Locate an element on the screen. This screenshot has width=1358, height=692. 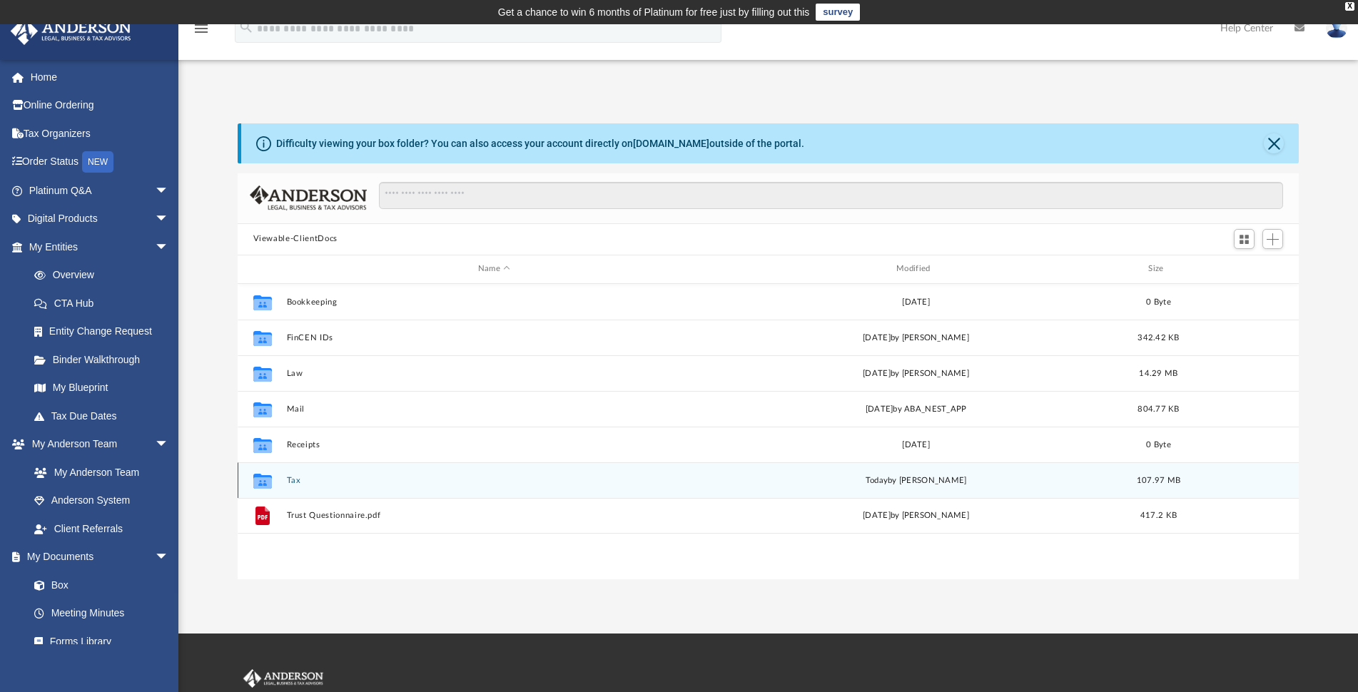
a: survey is located at coordinates (838, 12).